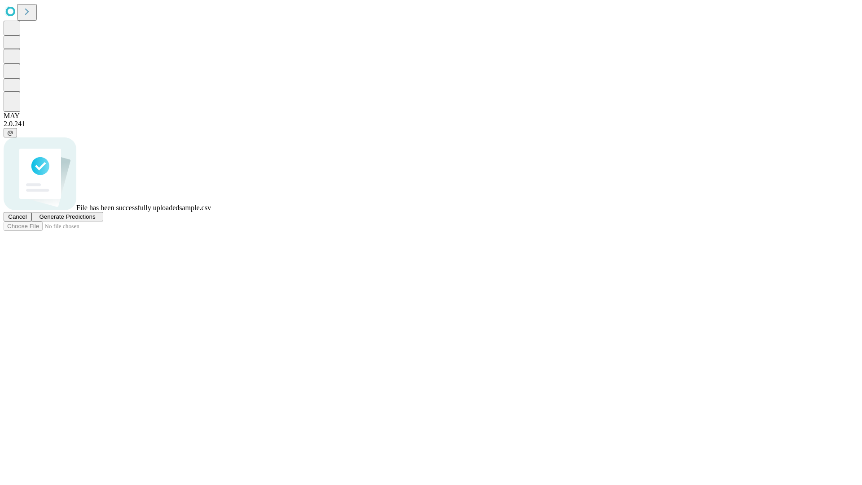 This screenshot has width=862, height=485. What do you see at coordinates (18, 216) in the screenshot?
I see `button: Cancel` at bounding box center [18, 216].